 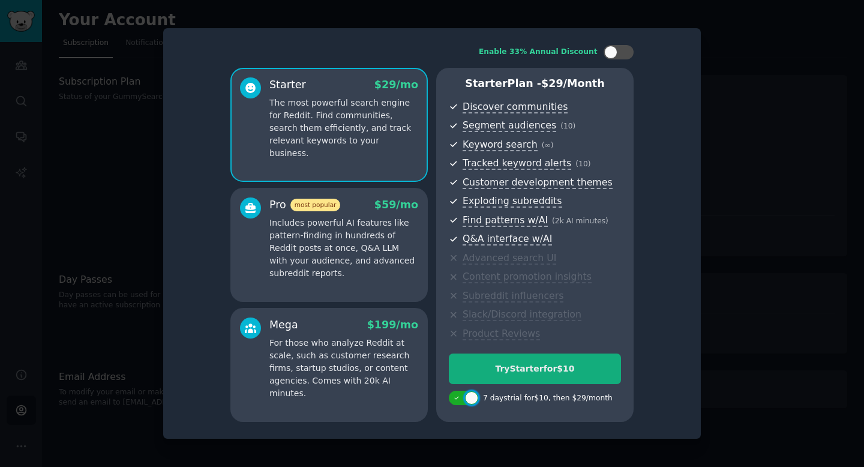 I want to click on div: Enable 33% Annual Discount, so click(x=538, y=52).